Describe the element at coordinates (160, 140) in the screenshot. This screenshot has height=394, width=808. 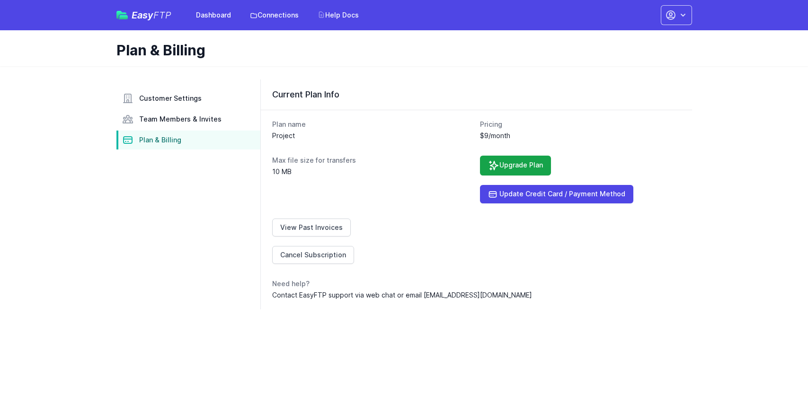
I see `span: Plan & Billing` at that location.